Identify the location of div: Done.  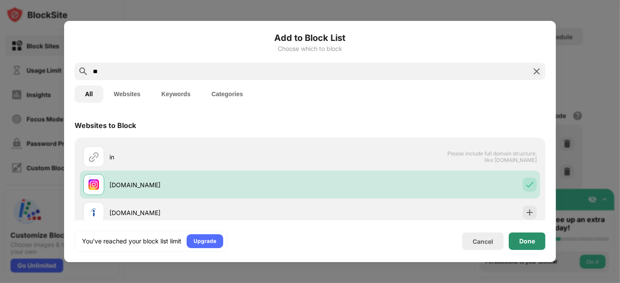
(527, 242).